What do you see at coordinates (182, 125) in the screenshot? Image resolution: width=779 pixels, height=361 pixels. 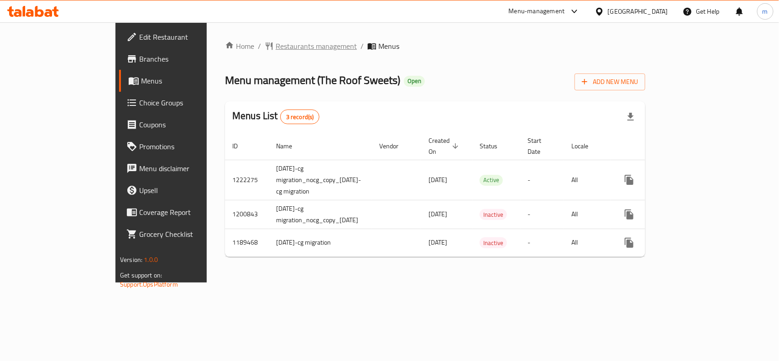 I see `a: Coupons` at bounding box center [182, 125].